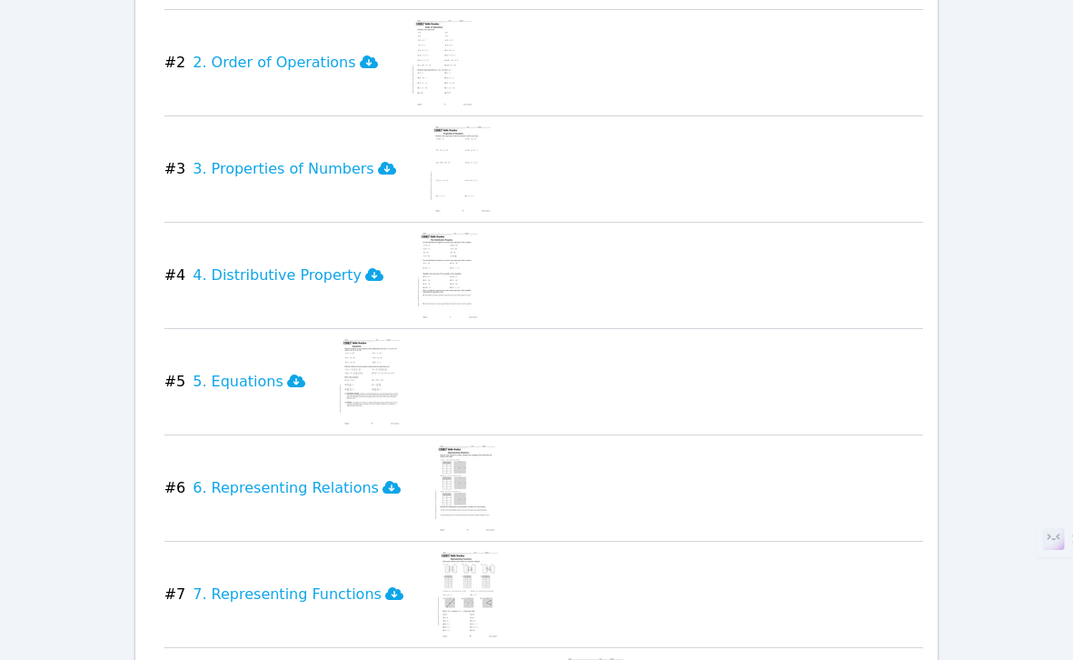 This screenshot has height=660, width=1073. What do you see at coordinates (370, 382) in the screenshot?
I see `img: 5. Equations` at bounding box center [370, 382].